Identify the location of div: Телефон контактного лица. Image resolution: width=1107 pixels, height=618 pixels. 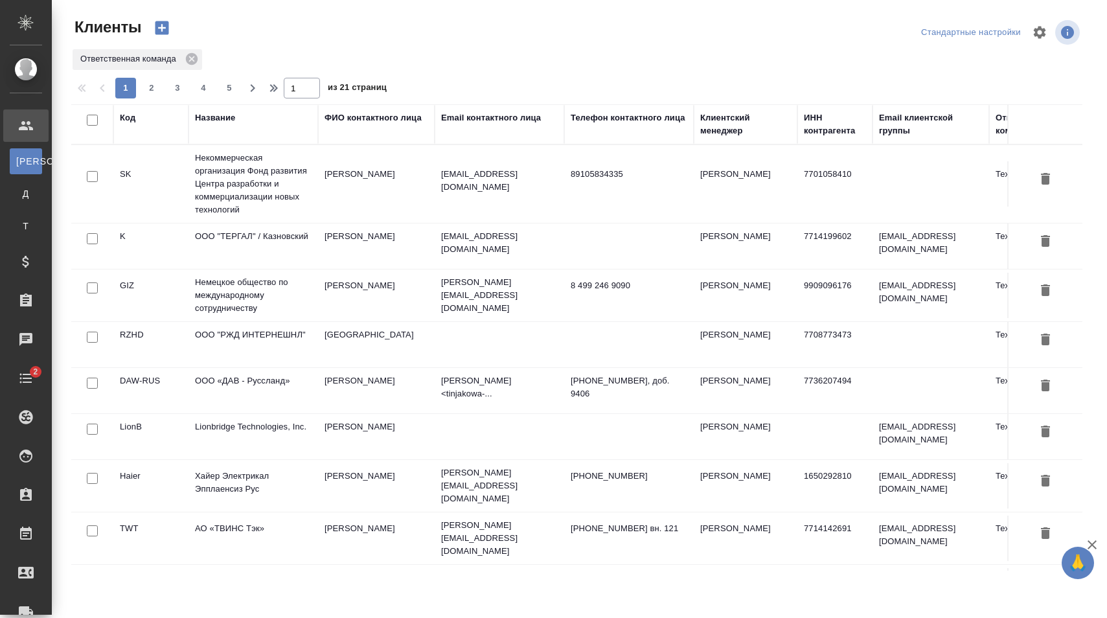
(628, 118).